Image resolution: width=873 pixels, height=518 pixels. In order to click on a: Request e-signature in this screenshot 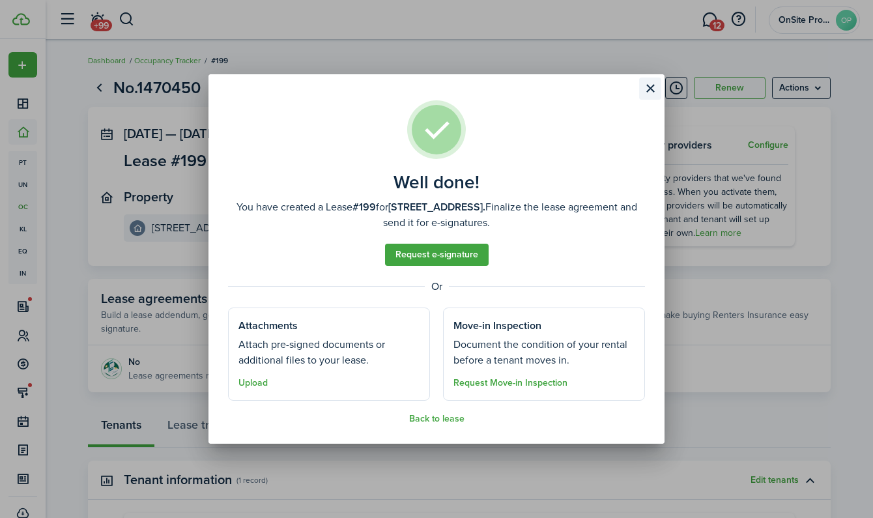, I will do `click(436, 255)`.